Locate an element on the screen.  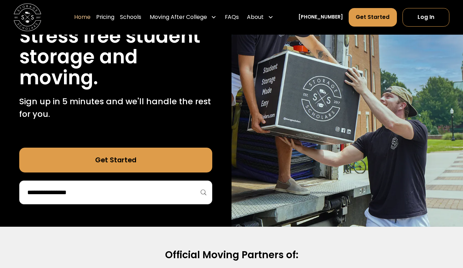
a: Pricing is located at coordinates (105, 17).